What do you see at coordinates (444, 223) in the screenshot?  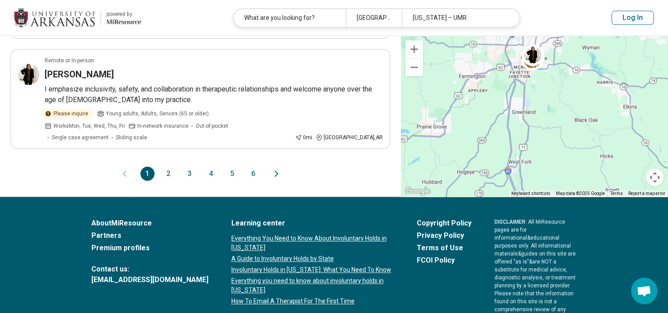 I see `a: Copyright Policy` at bounding box center [444, 223].